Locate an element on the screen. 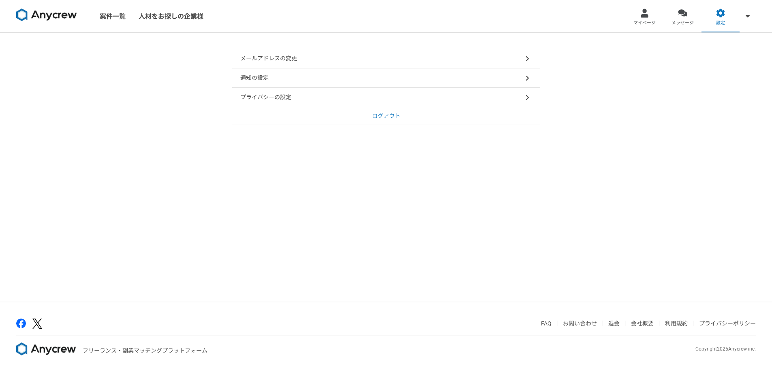 The image size is (772, 372). span: マイページ is located at coordinates (644, 23).